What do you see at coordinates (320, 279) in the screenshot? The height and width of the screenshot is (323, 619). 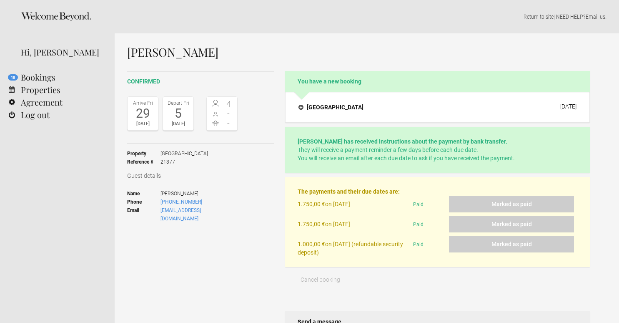 I see `button: Cancel booking` at bounding box center [320, 279].